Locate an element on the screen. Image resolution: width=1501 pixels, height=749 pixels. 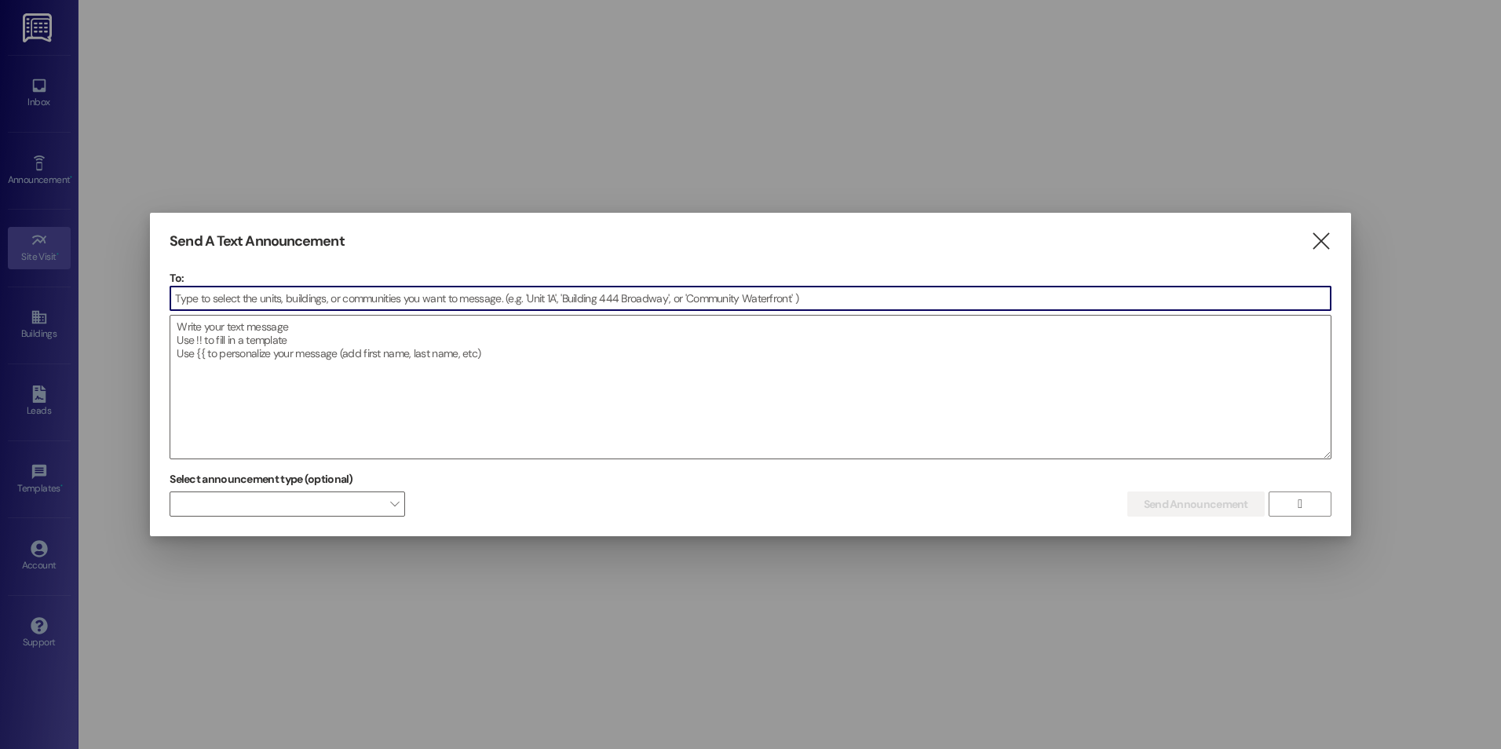
p: To: is located at coordinates (751, 278).